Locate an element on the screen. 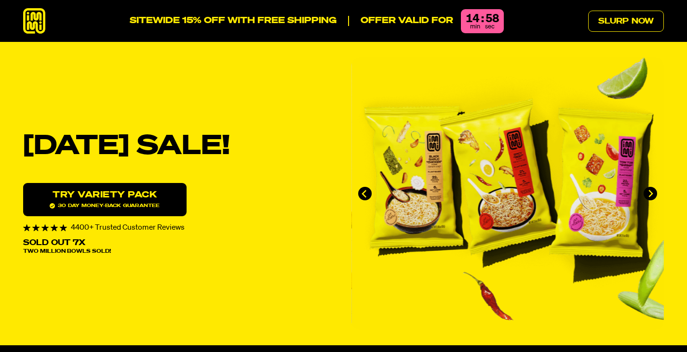 This screenshot has width=687, height=352. span: 30 day money-back guarantee is located at coordinates (105, 206).